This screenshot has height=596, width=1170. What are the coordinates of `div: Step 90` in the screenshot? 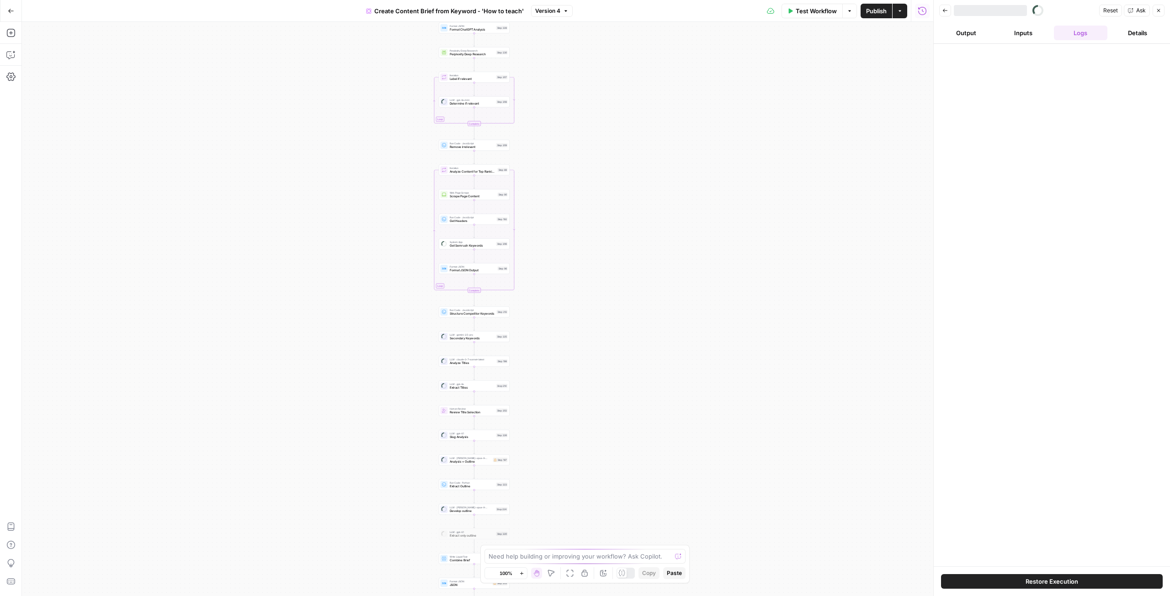 It's located at (503, 195).